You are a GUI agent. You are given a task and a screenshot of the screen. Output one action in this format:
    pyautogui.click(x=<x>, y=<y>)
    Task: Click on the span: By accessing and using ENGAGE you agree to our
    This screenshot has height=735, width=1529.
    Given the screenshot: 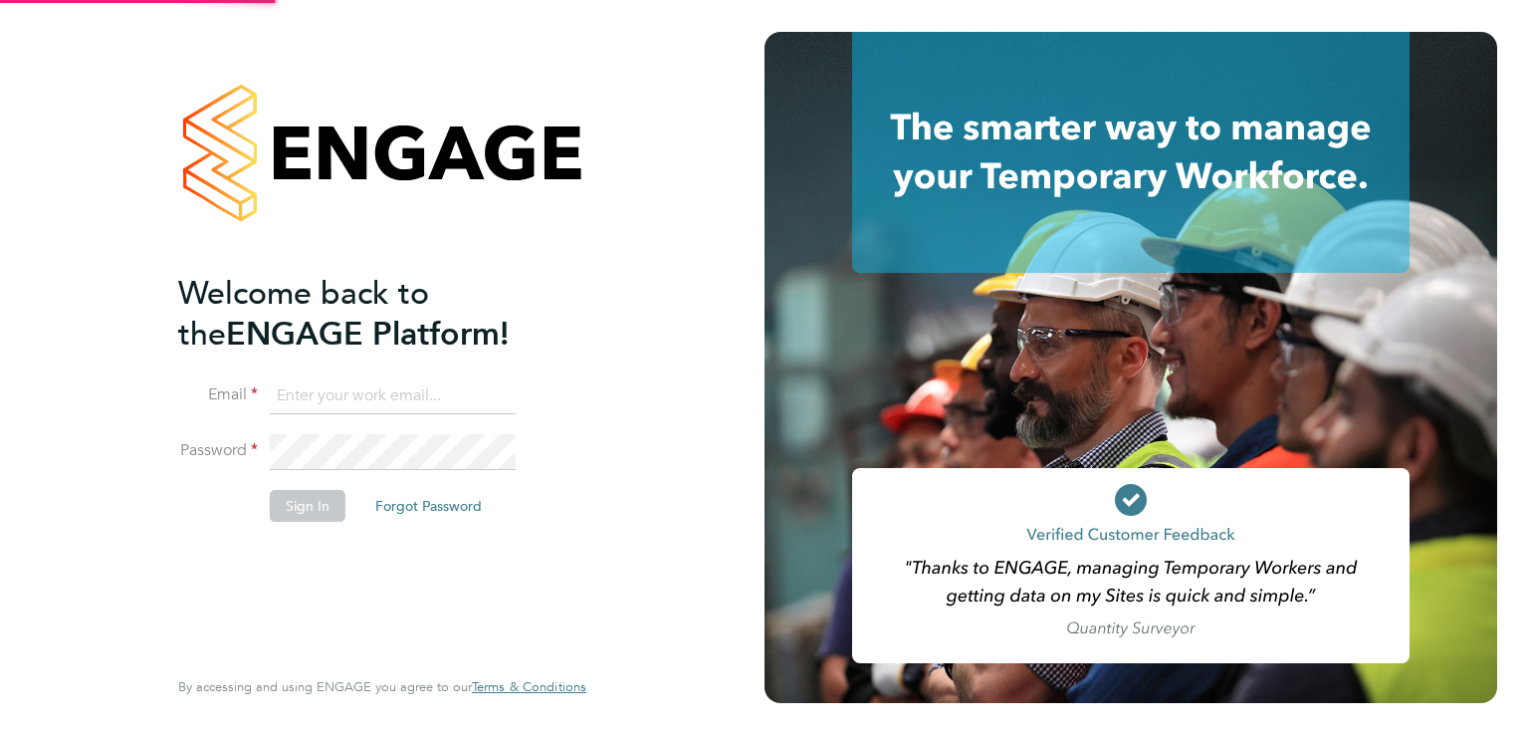 What is the action you would take?
    pyautogui.click(x=382, y=686)
    